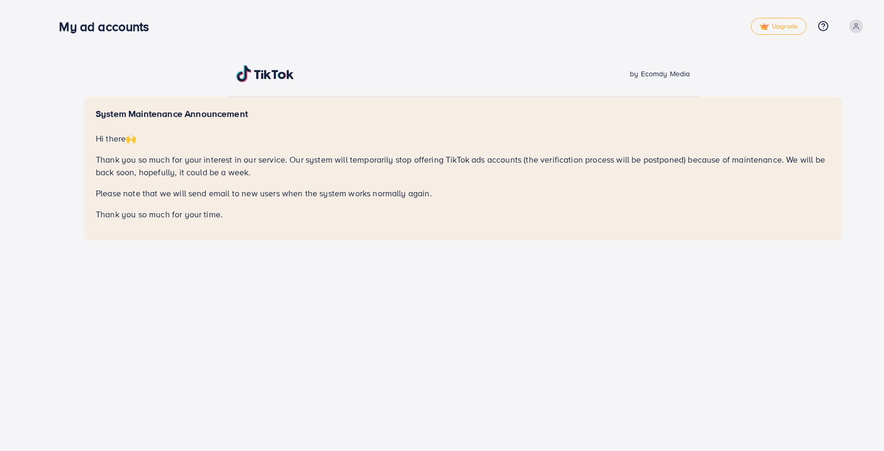 The width and height of the screenshot is (884, 451). I want to click on h3: My ad accounts, so click(108, 26).